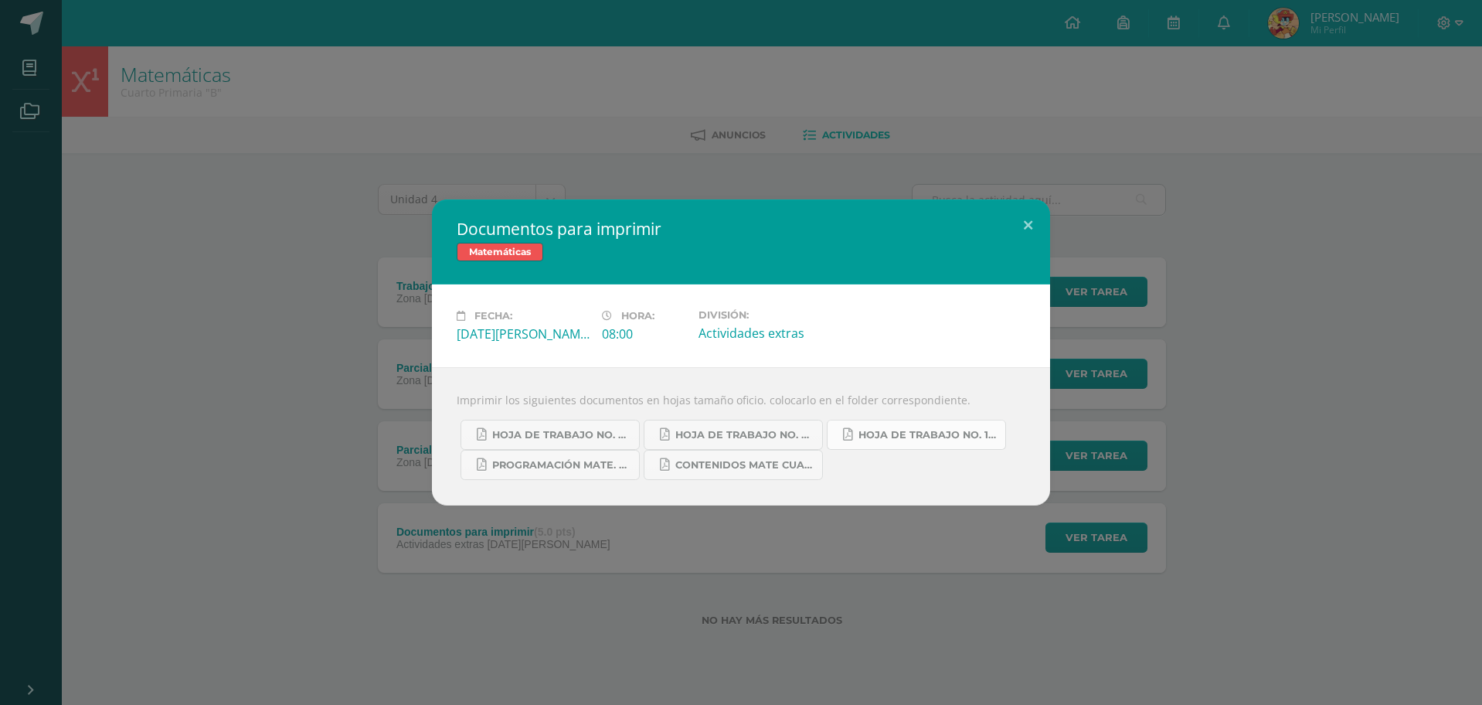  Describe the element at coordinates (733, 434) in the screenshot. I see `a: hoja de trabajo No. 2 mate cuarta unidad..pdf` at that location.